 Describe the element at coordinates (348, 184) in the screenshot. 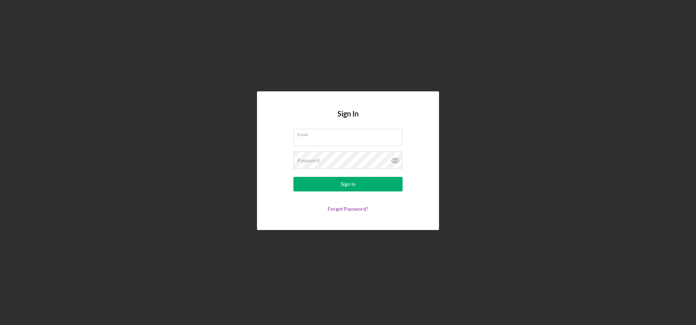

I see `div: Sign In` at that location.